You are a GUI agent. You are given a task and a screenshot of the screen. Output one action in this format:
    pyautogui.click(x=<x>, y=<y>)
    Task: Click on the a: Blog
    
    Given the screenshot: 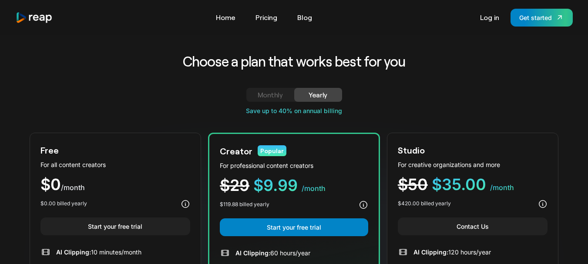 What is the action you would take?
    pyautogui.click(x=305, y=17)
    